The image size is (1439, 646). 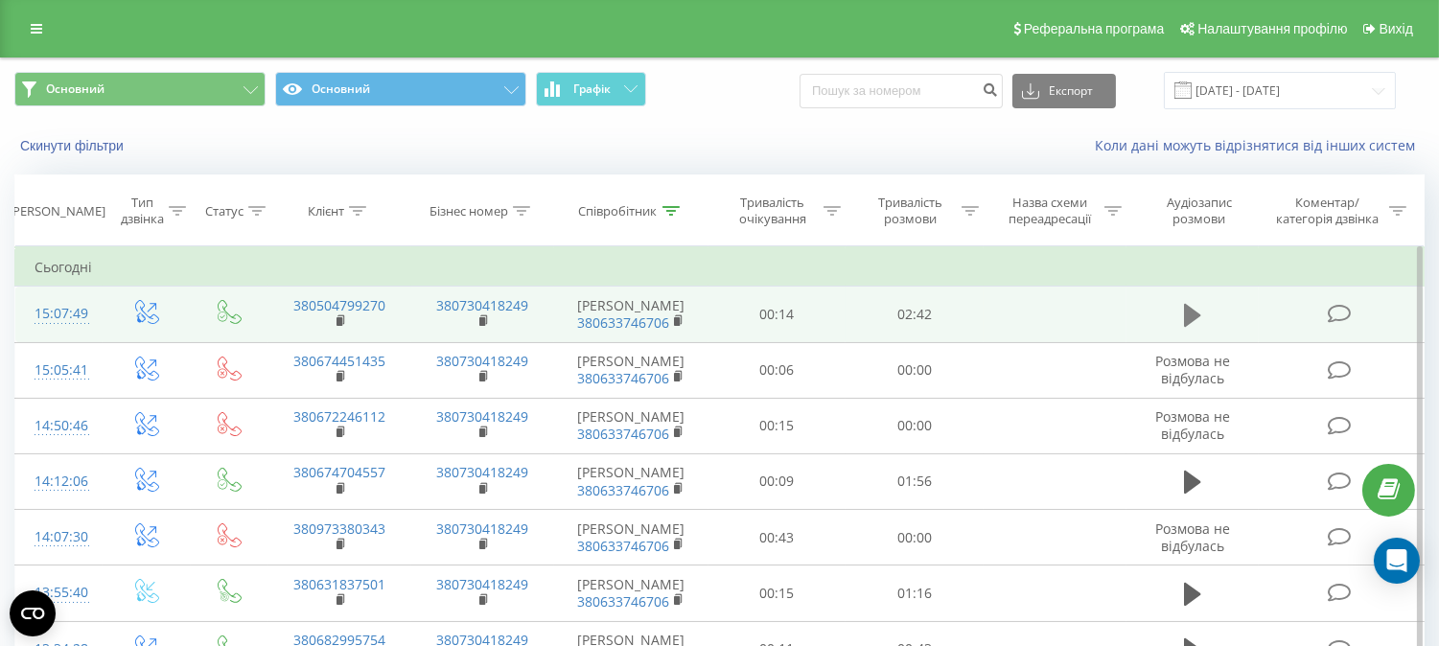 I want to click on div: Коментар/категорія дзвінка, so click(x=1328, y=211).